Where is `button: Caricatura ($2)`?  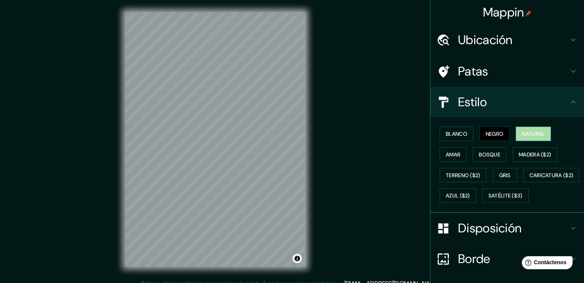 button: Caricatura ($2) is located at coordinates (551, 175).